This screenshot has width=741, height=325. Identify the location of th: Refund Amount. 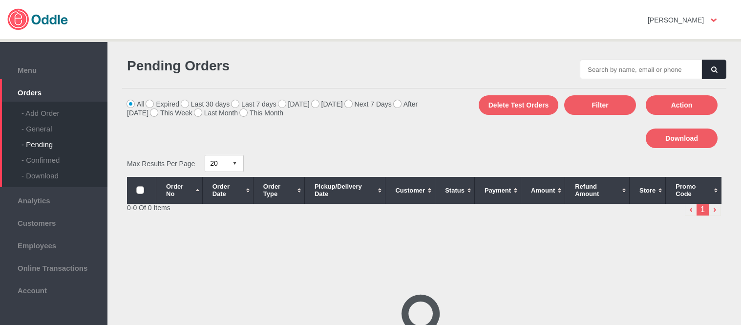
(597, 190).